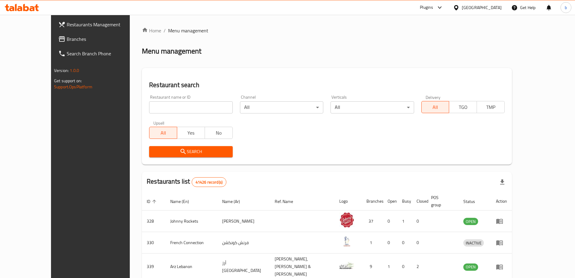 The image size is (575, 278). Describe the element at coordinates (191, 133) in the screenshot. I see `span: Yes` at that location.